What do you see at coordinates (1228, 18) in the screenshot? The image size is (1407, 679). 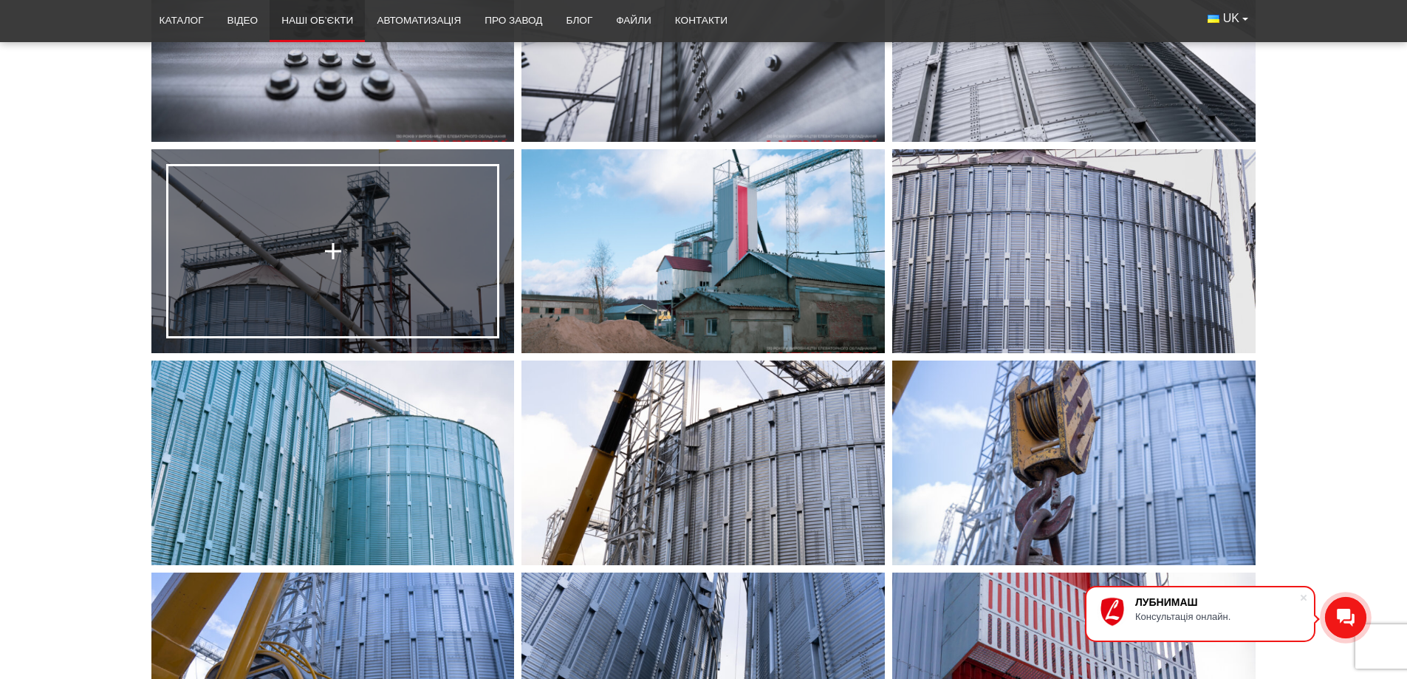 I see `button: UK` at bounding box center [1228, 18].